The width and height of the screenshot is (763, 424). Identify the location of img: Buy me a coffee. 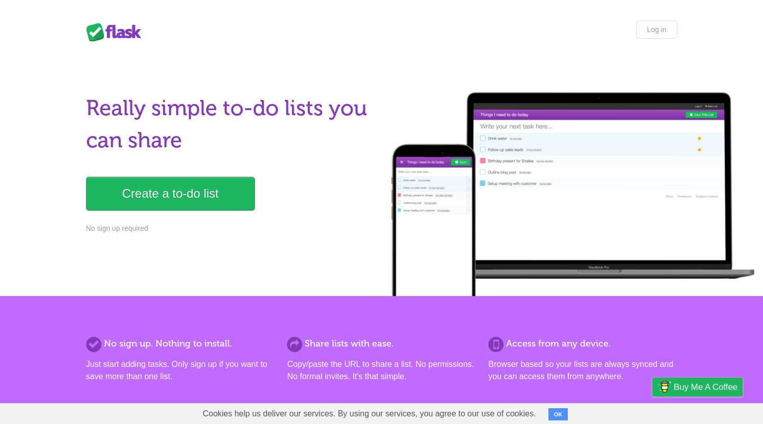
(664, 387).